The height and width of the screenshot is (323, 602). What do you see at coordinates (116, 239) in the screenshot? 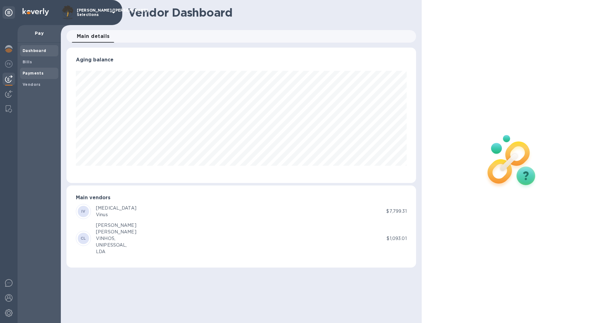
I see `div: VINHOS,` at bounding box center [116, 239].